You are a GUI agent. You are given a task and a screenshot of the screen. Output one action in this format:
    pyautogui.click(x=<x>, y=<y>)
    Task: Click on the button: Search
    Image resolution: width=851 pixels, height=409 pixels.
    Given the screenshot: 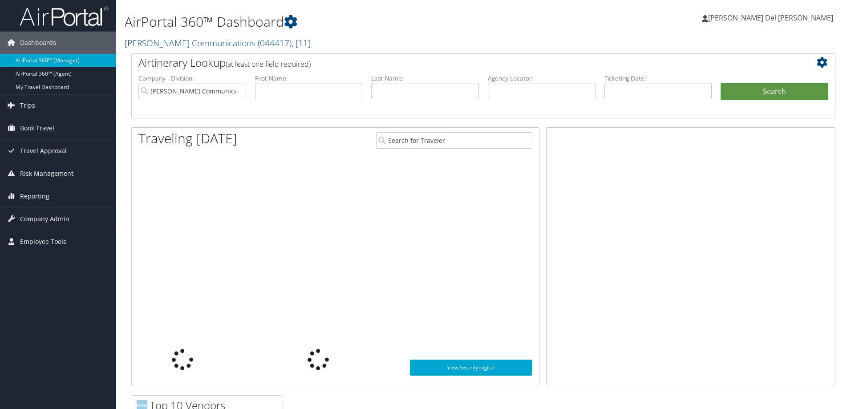 What is the action you would take?
    pyautogui.click(x=774, y=92)
    